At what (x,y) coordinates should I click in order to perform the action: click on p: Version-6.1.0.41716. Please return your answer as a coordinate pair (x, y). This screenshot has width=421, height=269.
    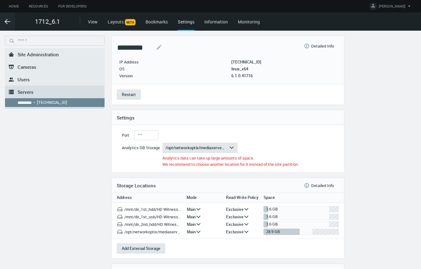
    Looking at the image, I should click on (246, 76).